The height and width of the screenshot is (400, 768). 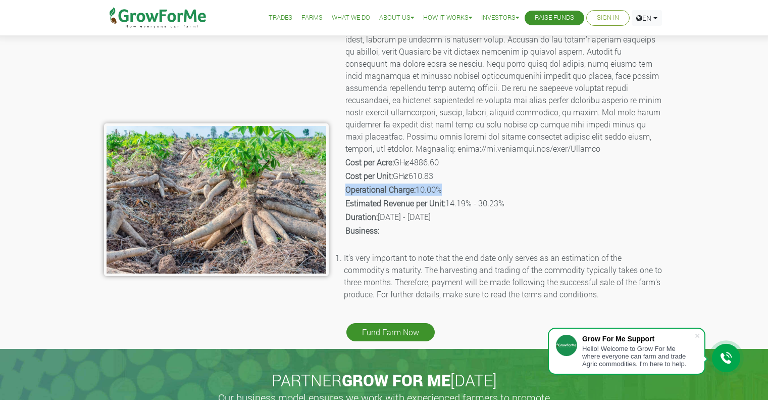 I want to click on a: About Us, so click(x=396, y=18).